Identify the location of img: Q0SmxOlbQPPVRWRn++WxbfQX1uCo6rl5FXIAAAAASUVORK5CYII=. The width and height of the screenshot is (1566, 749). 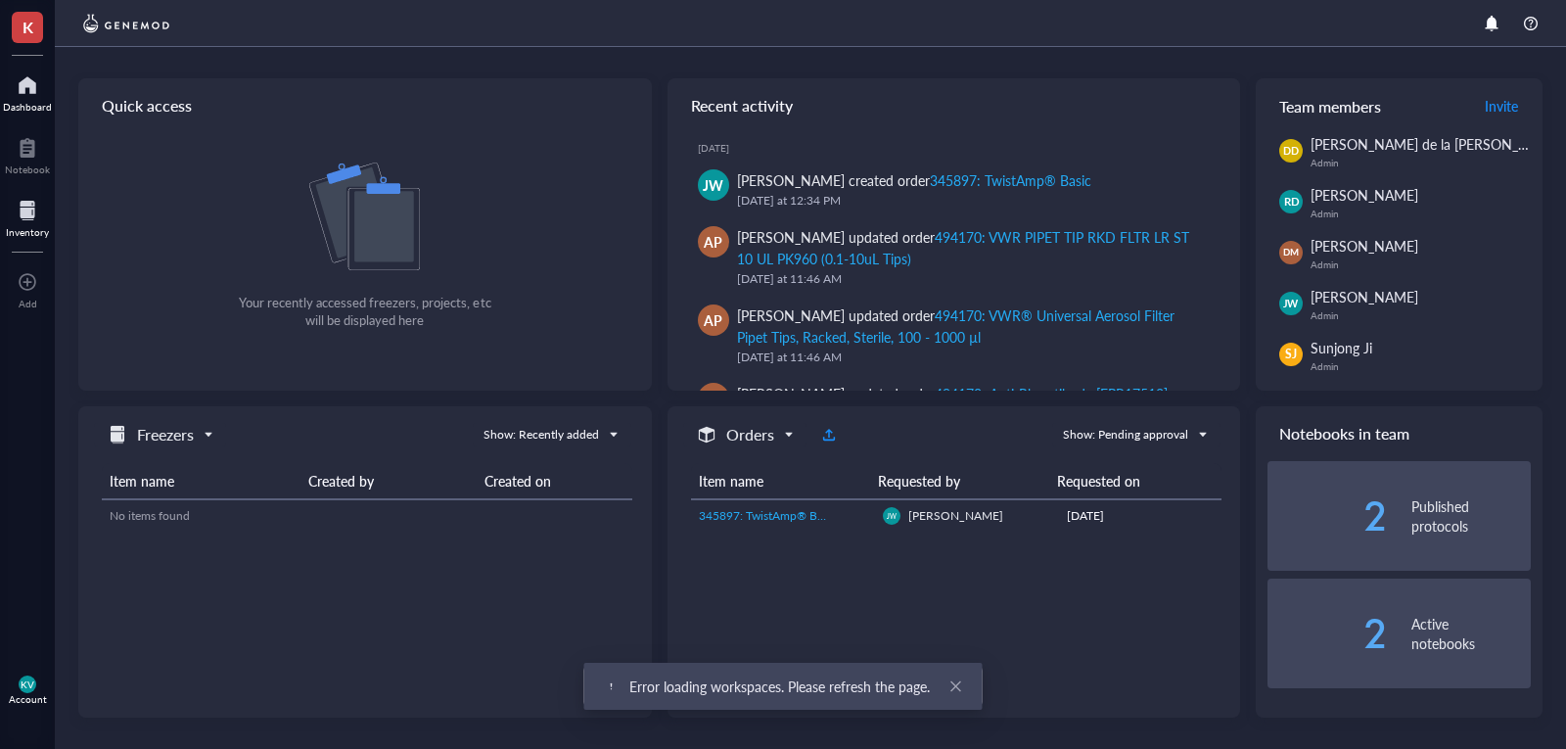
(364, 216).